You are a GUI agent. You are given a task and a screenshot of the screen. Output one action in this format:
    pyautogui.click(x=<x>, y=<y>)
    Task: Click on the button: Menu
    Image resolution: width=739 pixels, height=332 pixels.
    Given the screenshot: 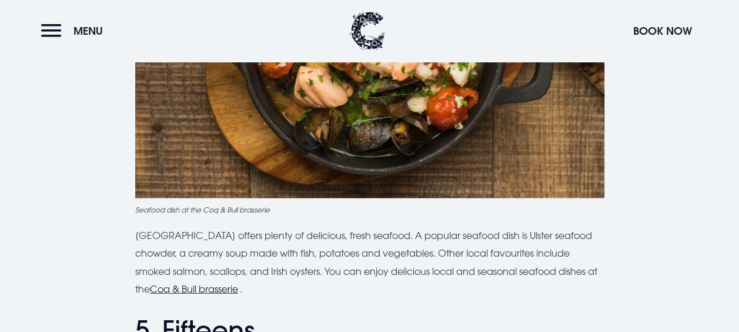 What is the action you would take?
    pyautogui.click(x=75, y=31)
    